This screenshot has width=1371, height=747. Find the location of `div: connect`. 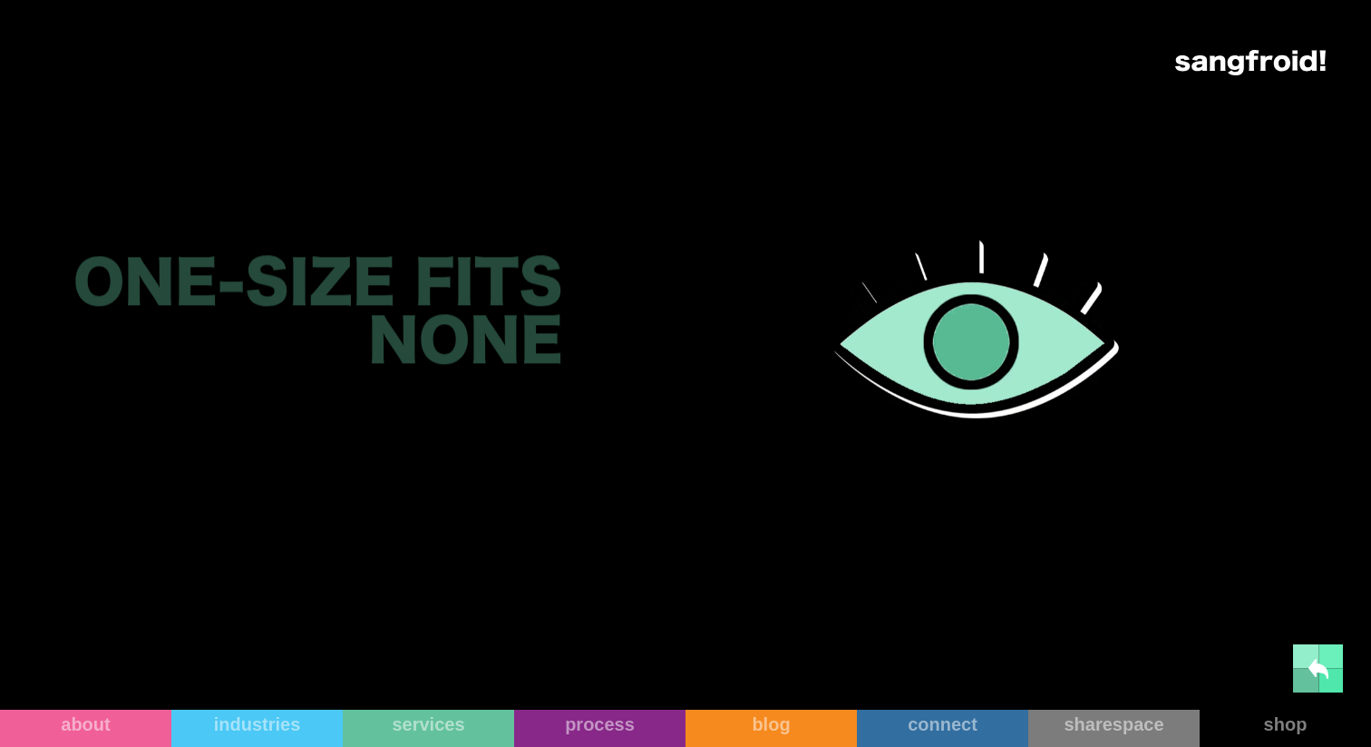

div: connect is located at coordinates (942, 724).